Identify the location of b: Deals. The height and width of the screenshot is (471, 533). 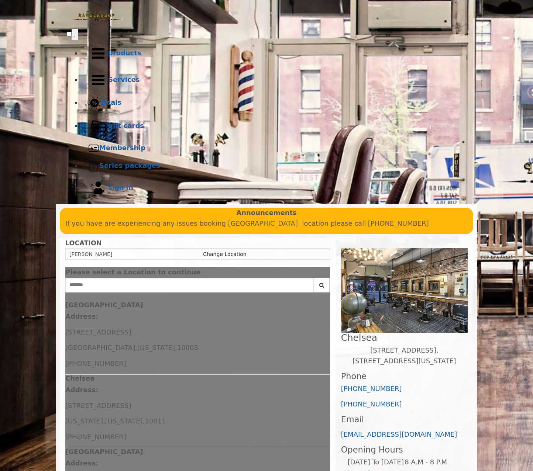
(111, 102).